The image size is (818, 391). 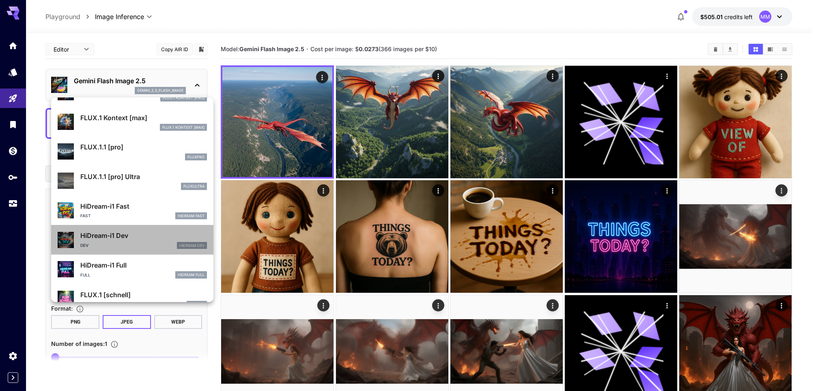 I want to click on p: HiDream-i1 Fast, so click(x=144, y=206).